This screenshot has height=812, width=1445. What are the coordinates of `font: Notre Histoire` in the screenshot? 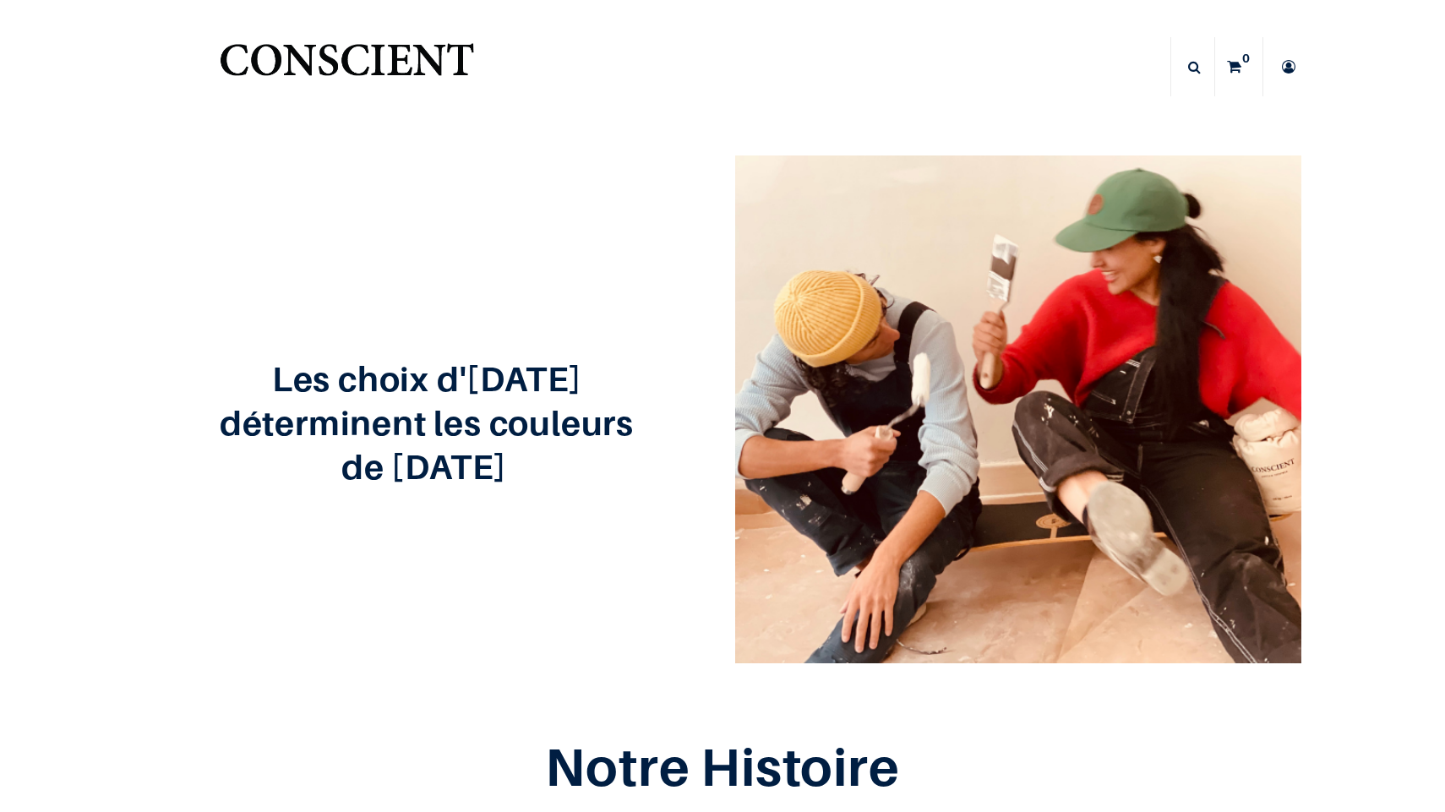 It's located at (722, 766).